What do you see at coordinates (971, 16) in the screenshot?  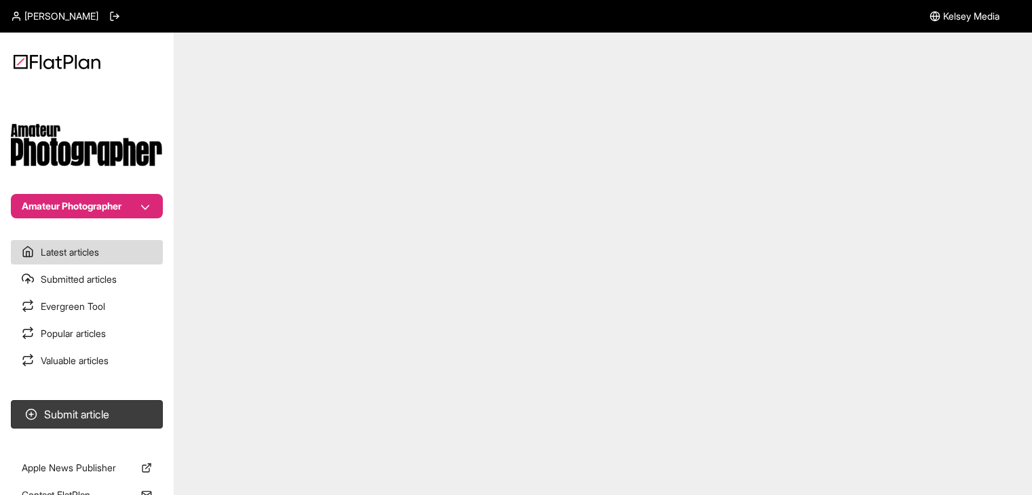 I see `span: Kelsey Media` at bounding box center [971, 16].